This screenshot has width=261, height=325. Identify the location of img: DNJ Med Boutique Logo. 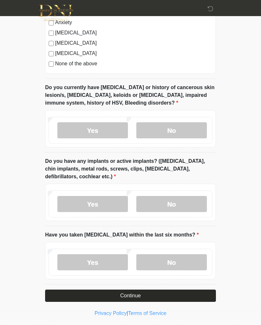
(56, 13).